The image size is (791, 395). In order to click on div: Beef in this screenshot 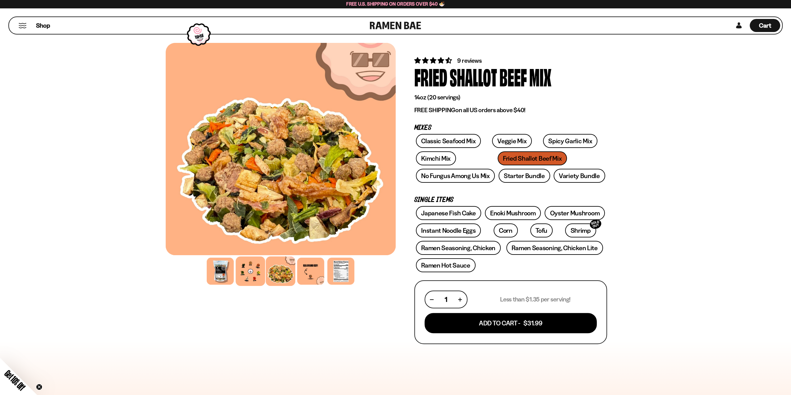, I will do `click(513, 76)`.